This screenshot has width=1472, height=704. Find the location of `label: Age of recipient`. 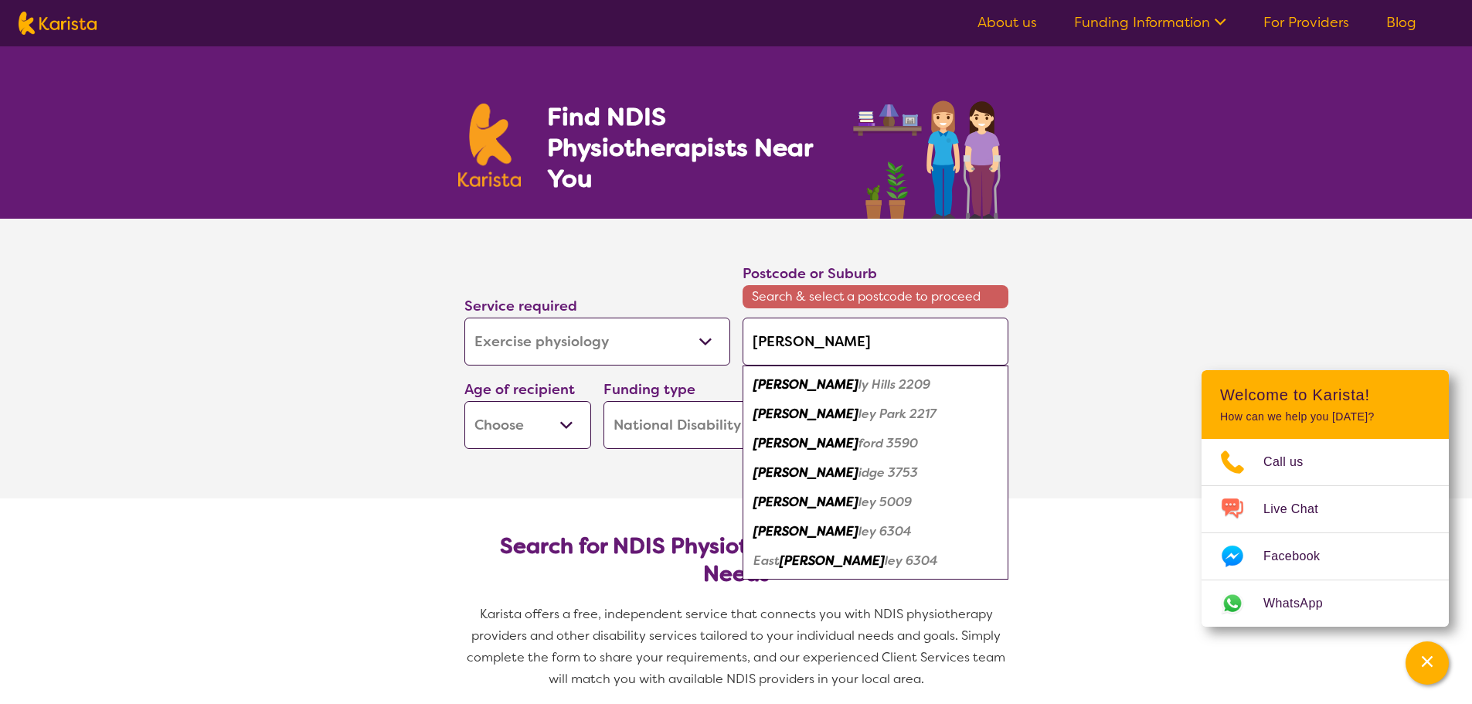

label: Age of recipient is located at coordinates (519, 390).